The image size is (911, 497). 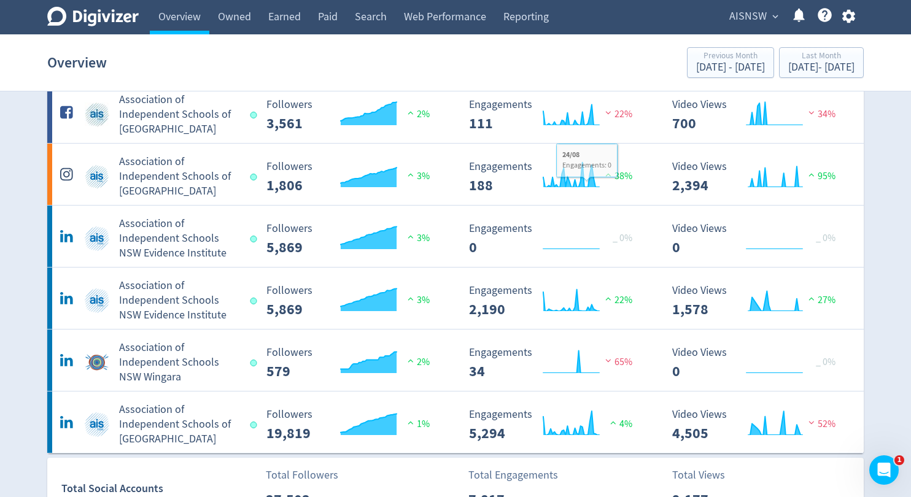 I want to click on svg: Engagements 2,190, so click(x=555, y=301).